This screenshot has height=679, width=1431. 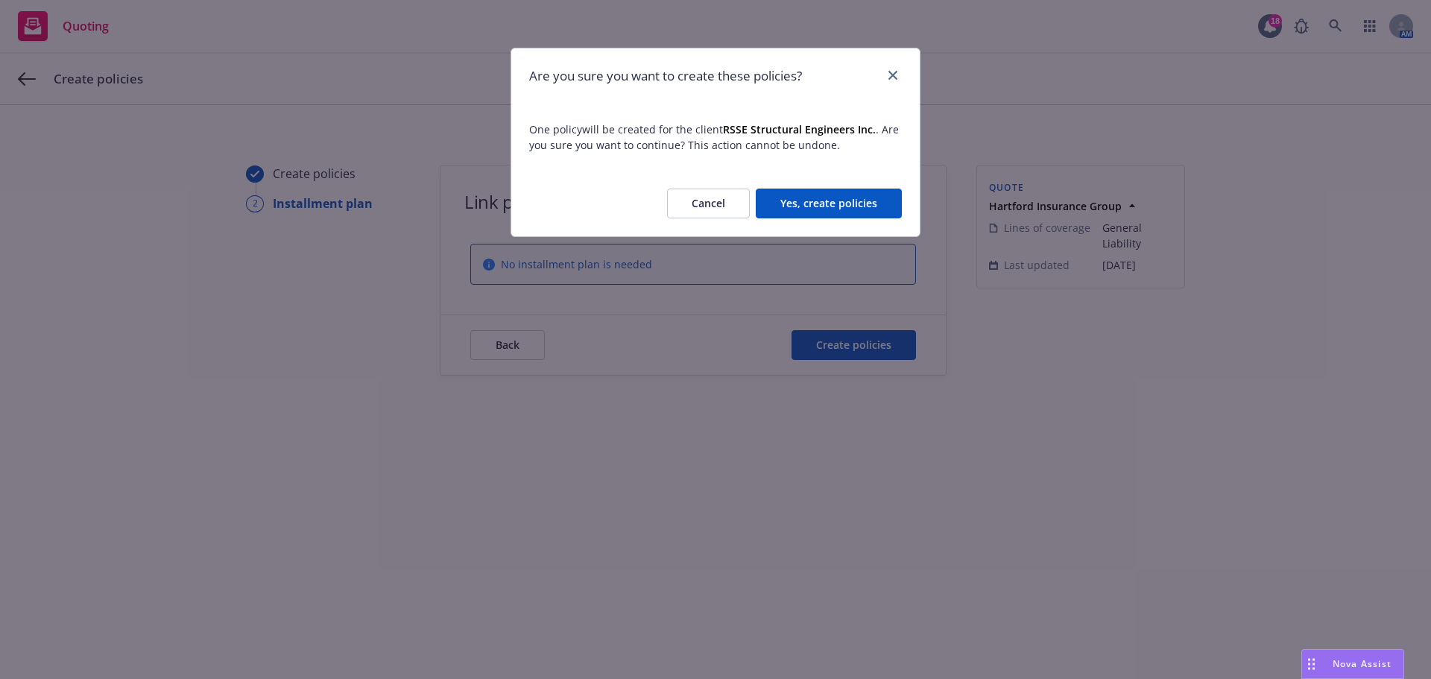 I want to click on button: Cancel, so click(x=708, y=203).